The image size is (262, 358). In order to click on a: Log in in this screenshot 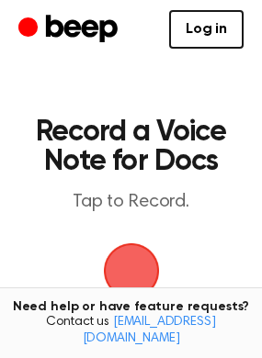, I will do `click(206, 29)`.